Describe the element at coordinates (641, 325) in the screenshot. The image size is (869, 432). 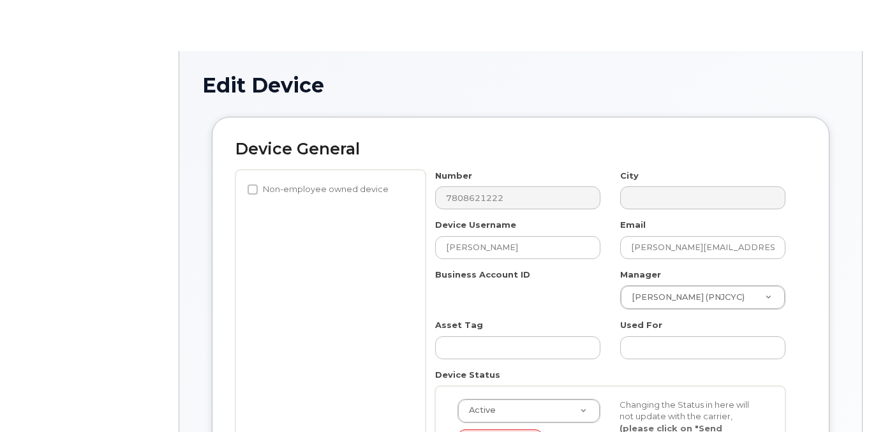
I see `label: Used For` at that location.